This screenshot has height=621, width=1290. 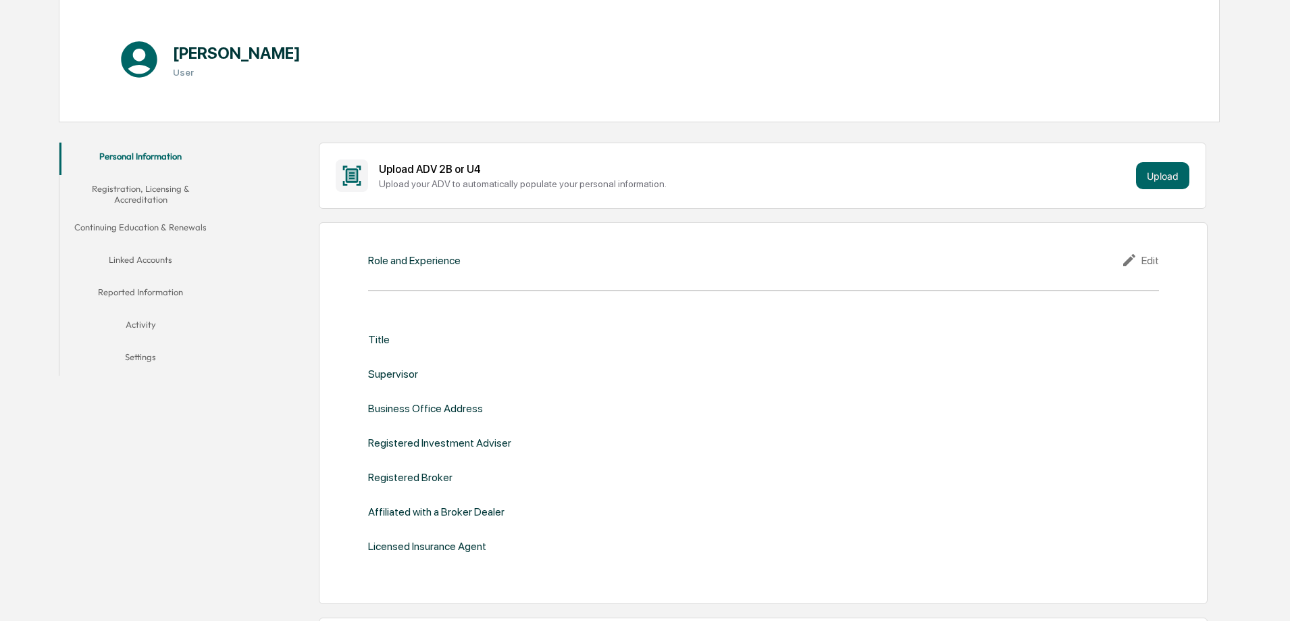 I want to click on div: Role and Experience, so click(x=414, y=260).